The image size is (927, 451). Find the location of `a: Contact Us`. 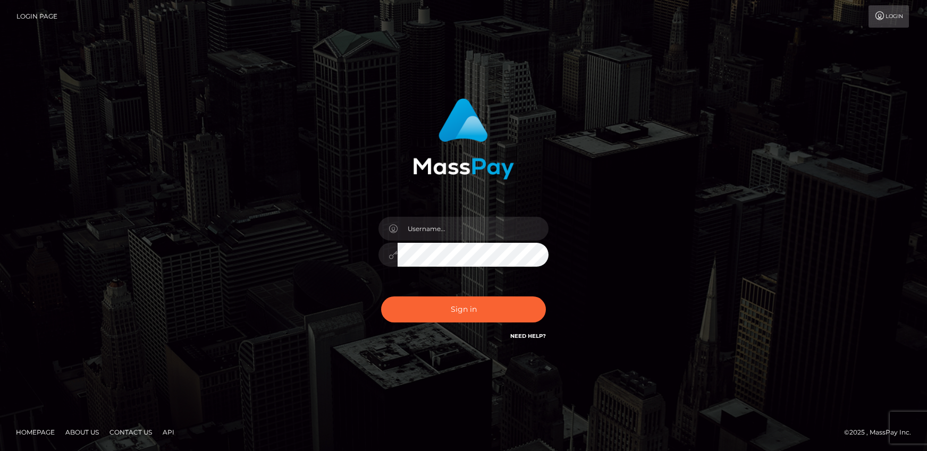

a: Contact Us is located at coordinates (131, 432).